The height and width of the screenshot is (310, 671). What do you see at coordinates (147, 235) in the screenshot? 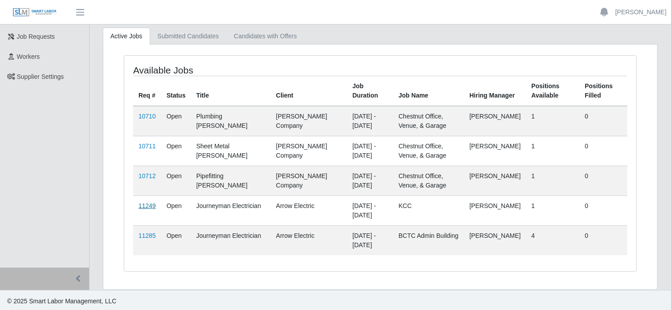
I see `a: 11285` at bounding box center [147, 235].